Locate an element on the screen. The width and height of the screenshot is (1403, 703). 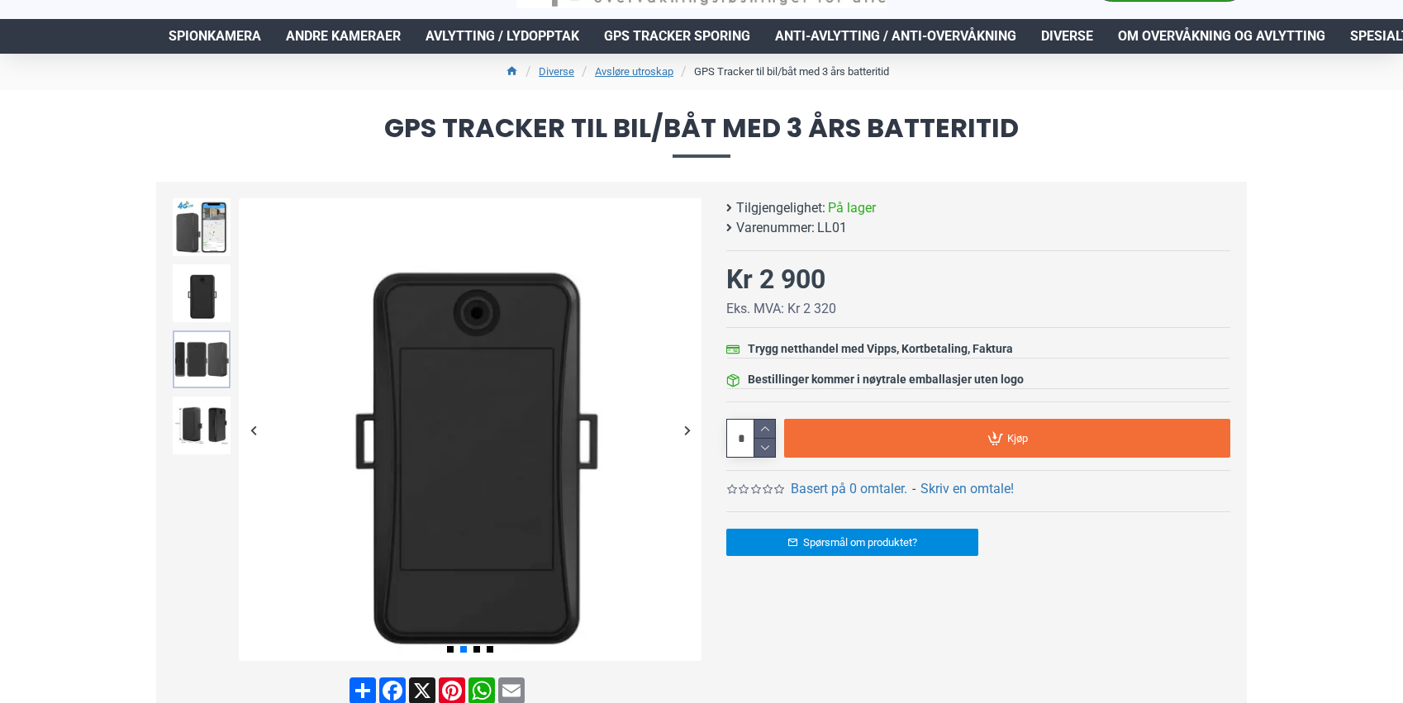
div: Bestillinger kommer i nøytrale emballasjer uten logo is located at coordinates (885, 379).